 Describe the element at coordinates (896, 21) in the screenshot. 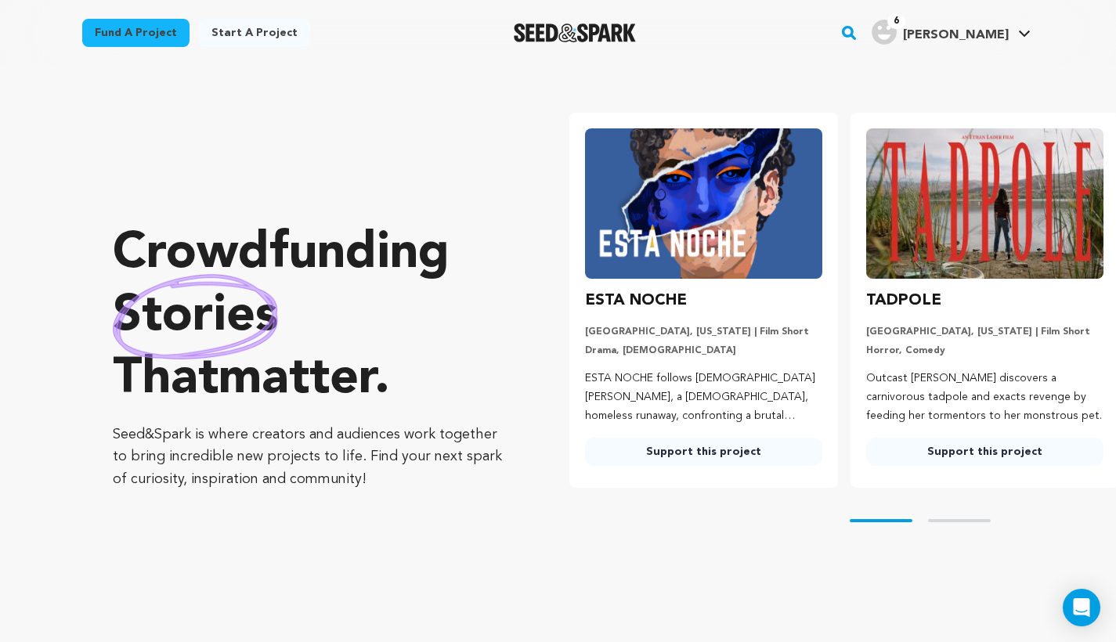

I see `span: 6` at that location.